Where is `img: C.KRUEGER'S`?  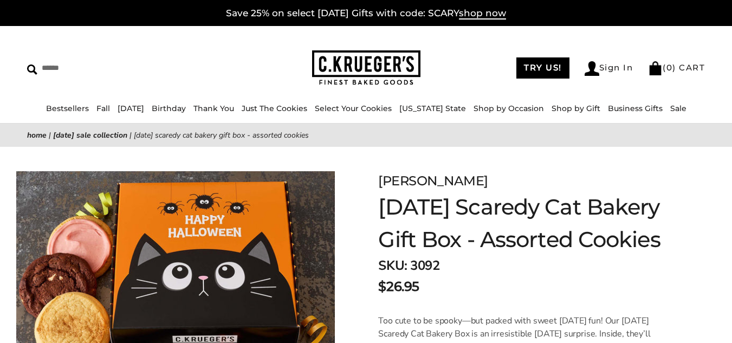 img: C.KRUEGER'S is located at coordinates (366, 68).